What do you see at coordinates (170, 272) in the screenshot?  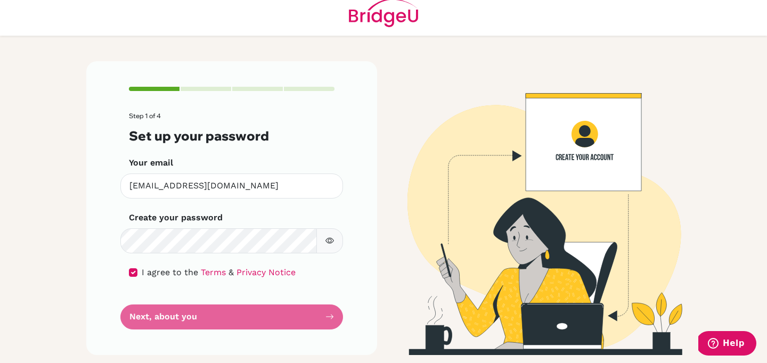 I see `span: I agree to the` at bounding box center [170, 272].